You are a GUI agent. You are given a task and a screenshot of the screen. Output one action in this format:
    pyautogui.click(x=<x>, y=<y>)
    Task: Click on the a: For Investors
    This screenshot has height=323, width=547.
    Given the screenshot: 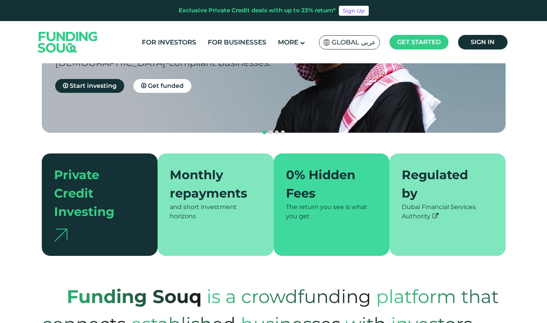 What is the action you would take?
    pyautogui.click(x=169, y=42)
    